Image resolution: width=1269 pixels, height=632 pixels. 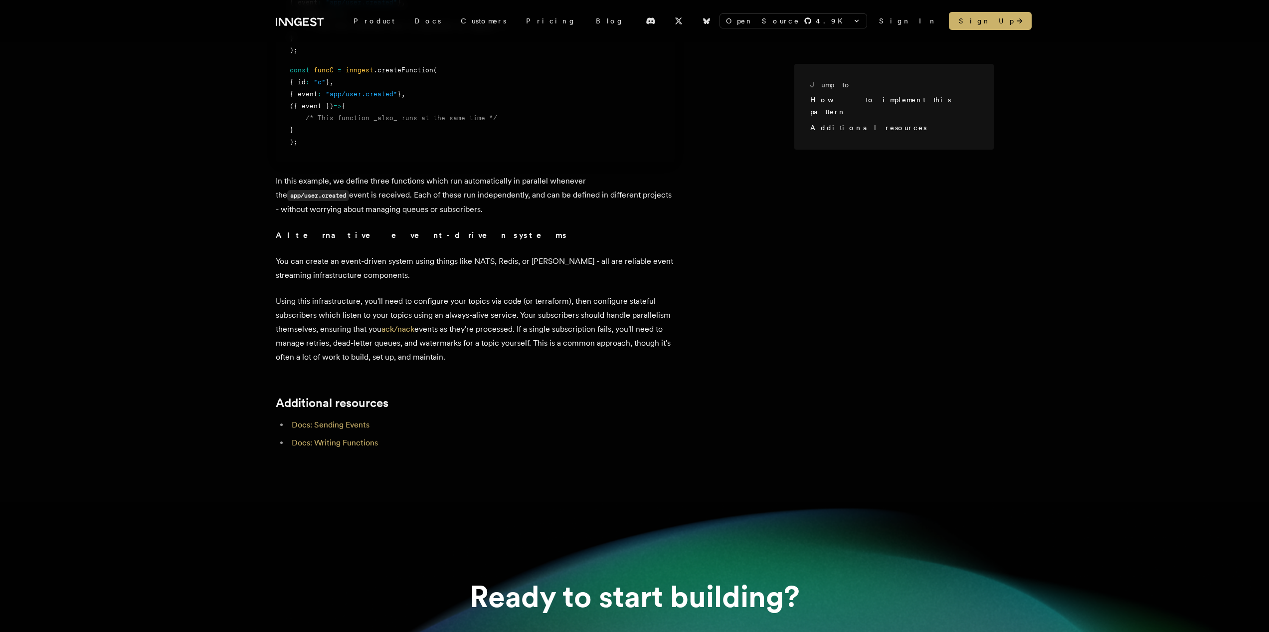 I want to click on a: X, so click(x=678, y=21).